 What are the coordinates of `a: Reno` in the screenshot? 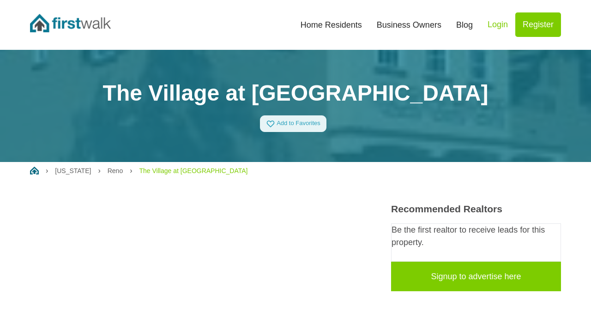 It's located at (115, 171).